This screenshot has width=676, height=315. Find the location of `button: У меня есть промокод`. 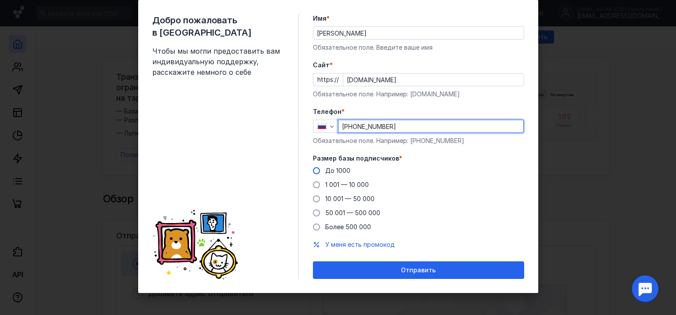

button: У меня есть промокод is located at coordinates (360, 245).